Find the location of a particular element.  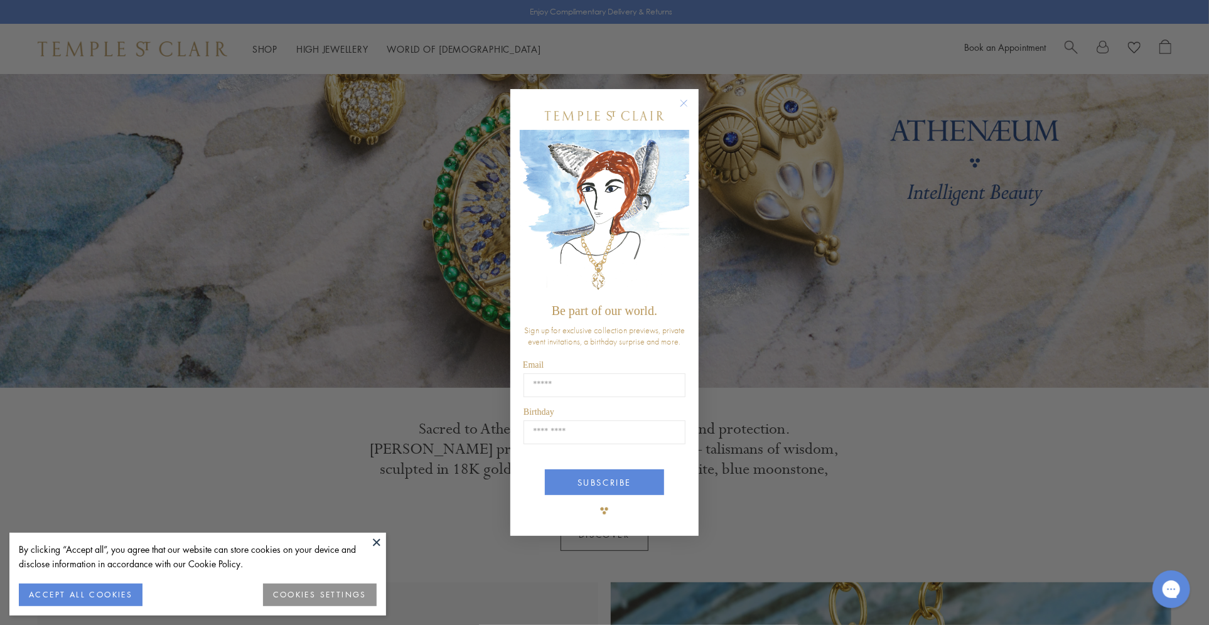

button: ACCEPT ALL COOKIES is located at coordinates (80, 595).